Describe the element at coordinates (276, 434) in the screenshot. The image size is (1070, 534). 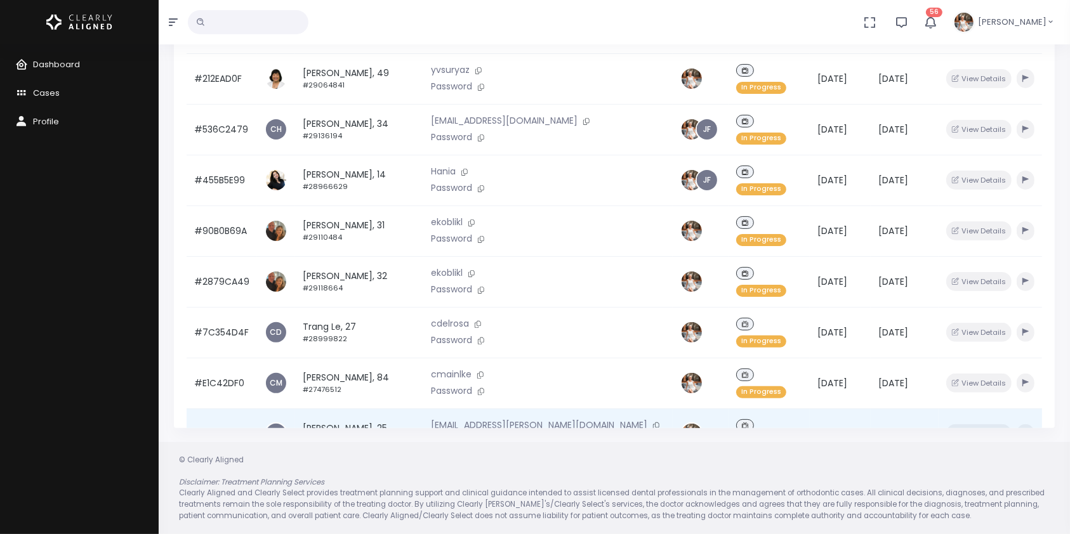
I see `span: AL` at that location.